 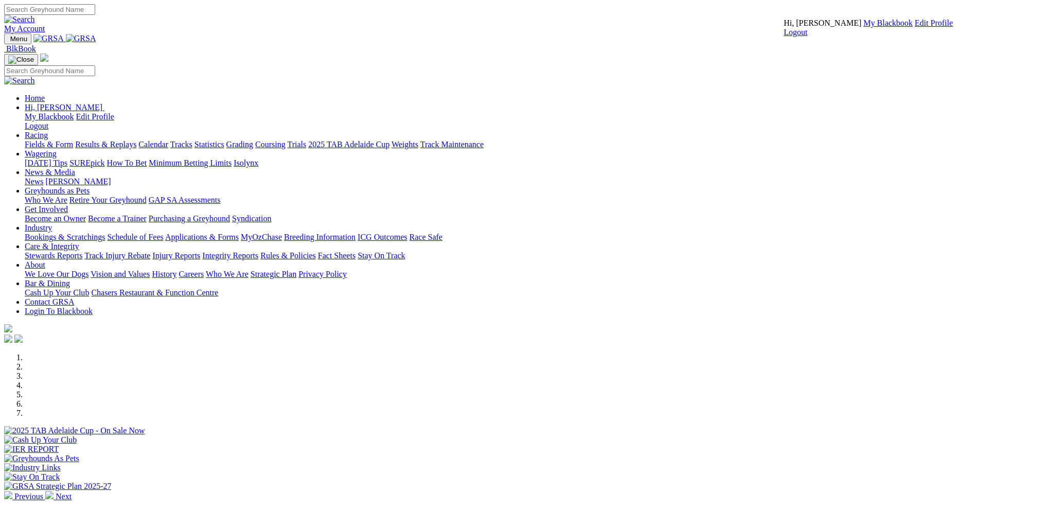 I want to click on a: Grading, so click(x=240, y=144).